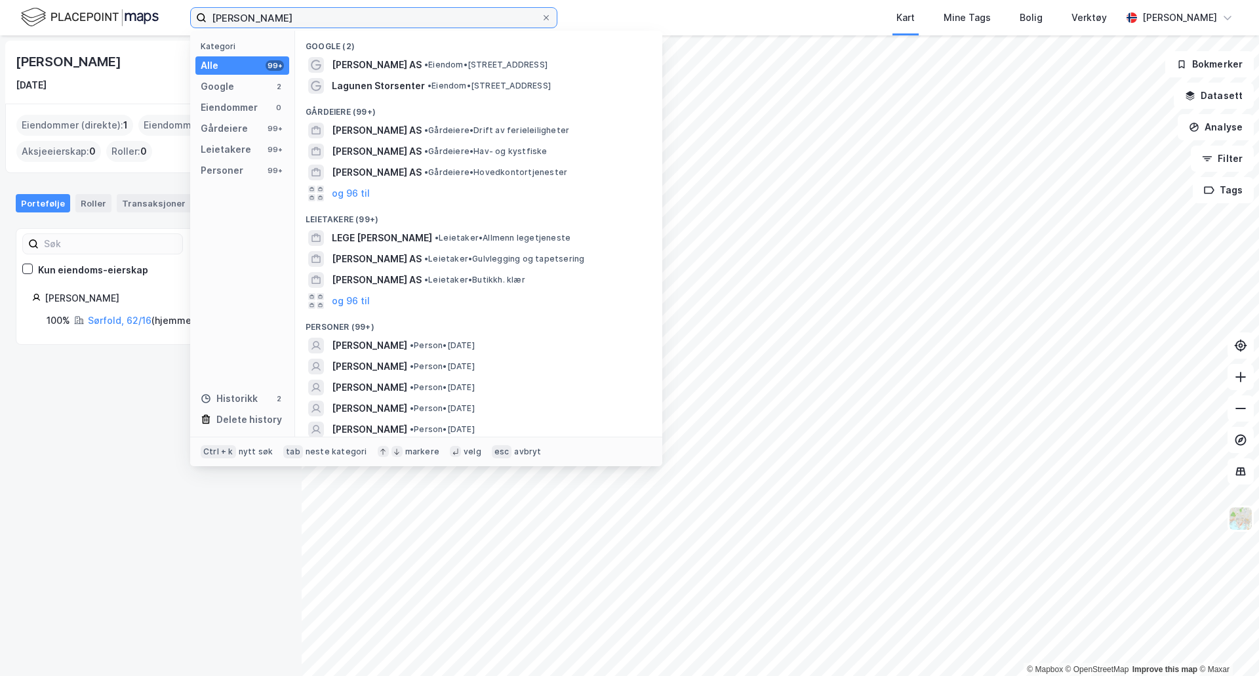  I want to click on div: Kun eiendoms-eierskap, so click(93, 270).